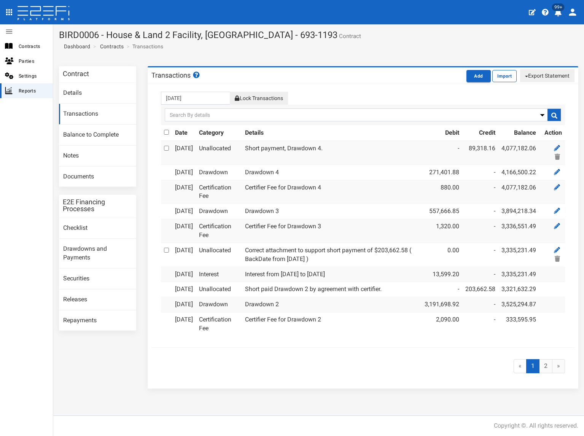 The image size is (584, 436). What do you see at coordinates (33, 76) in the screenshot?
I see `span: Settings` at bounding box center [33, 76].